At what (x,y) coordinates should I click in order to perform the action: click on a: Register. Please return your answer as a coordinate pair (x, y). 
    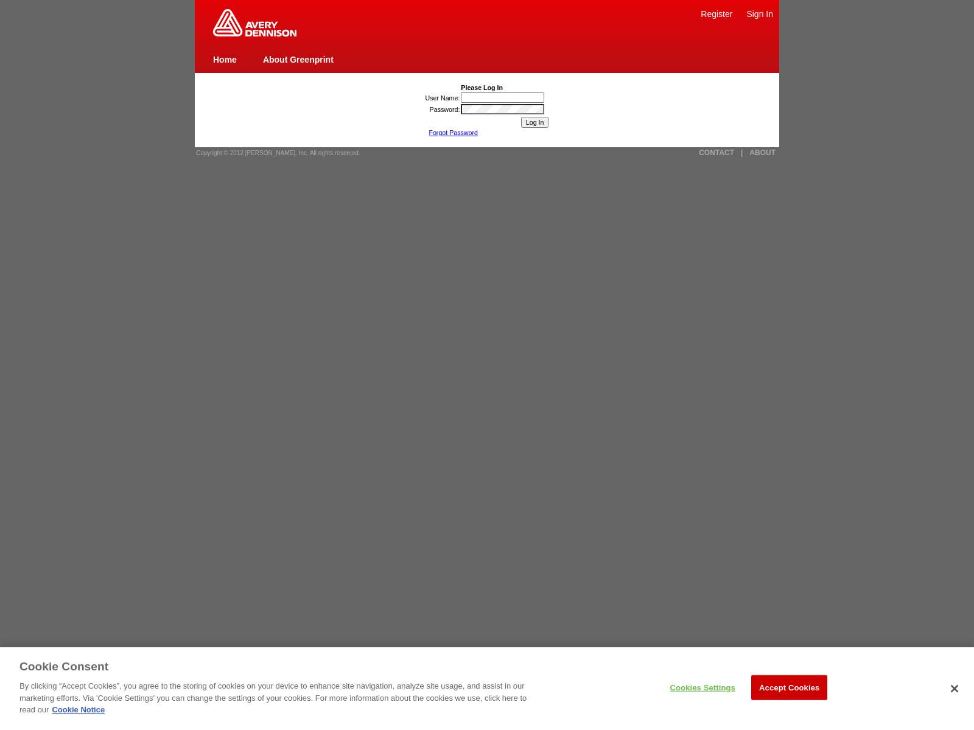
    Looking at the image, I should click on (716, 14).